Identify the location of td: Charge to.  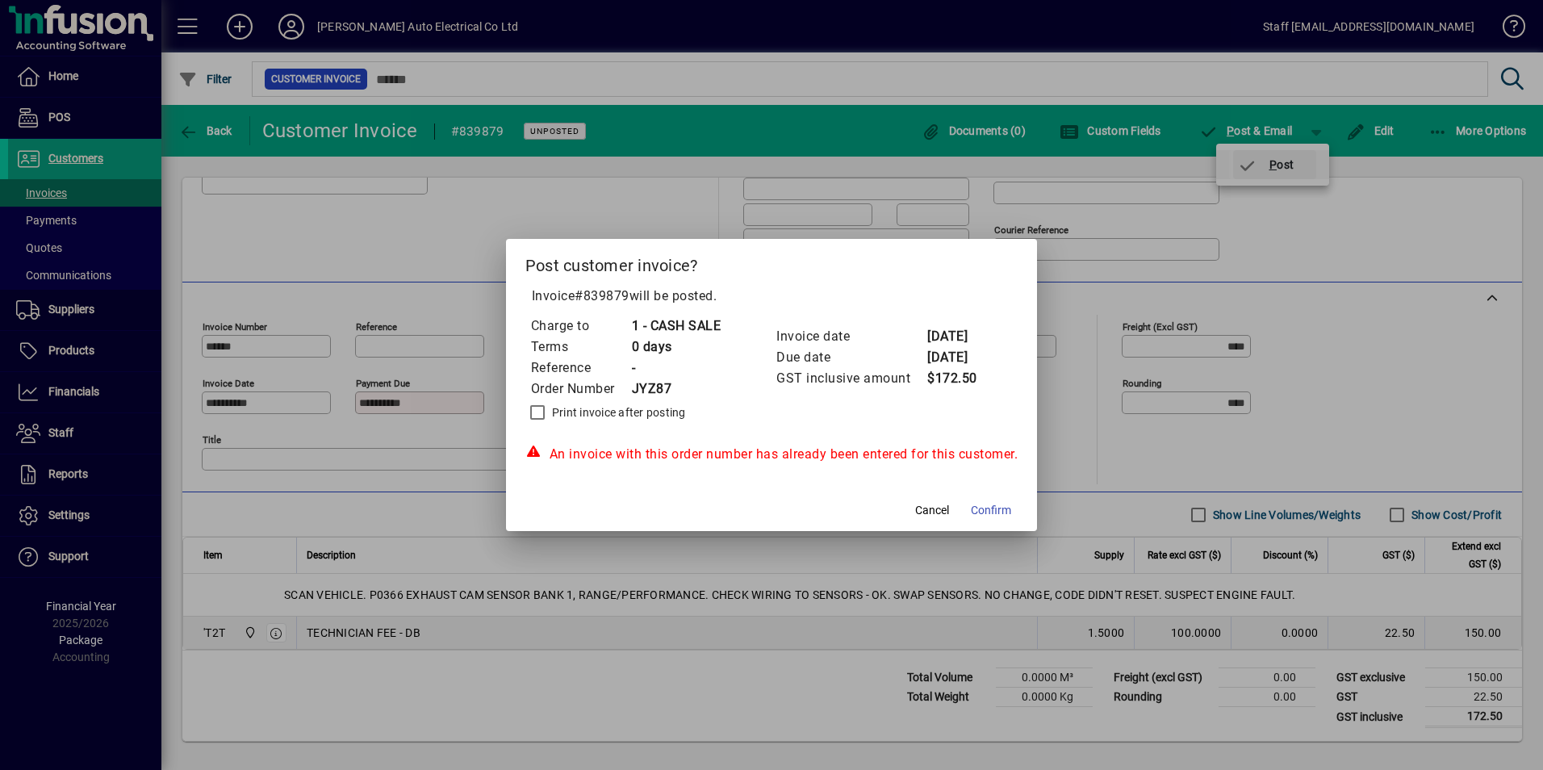
(580, 326).